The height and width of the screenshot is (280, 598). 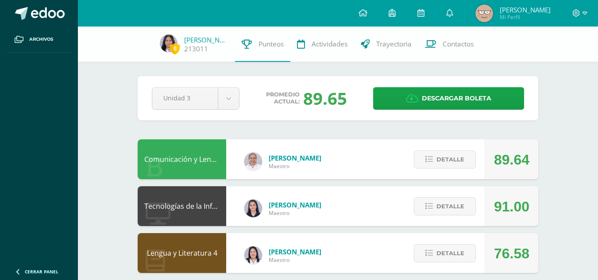 What do you see at coordinates (322, 44) in the screenshot?
I see `a: Actividades` at bounding box center [322, 44].